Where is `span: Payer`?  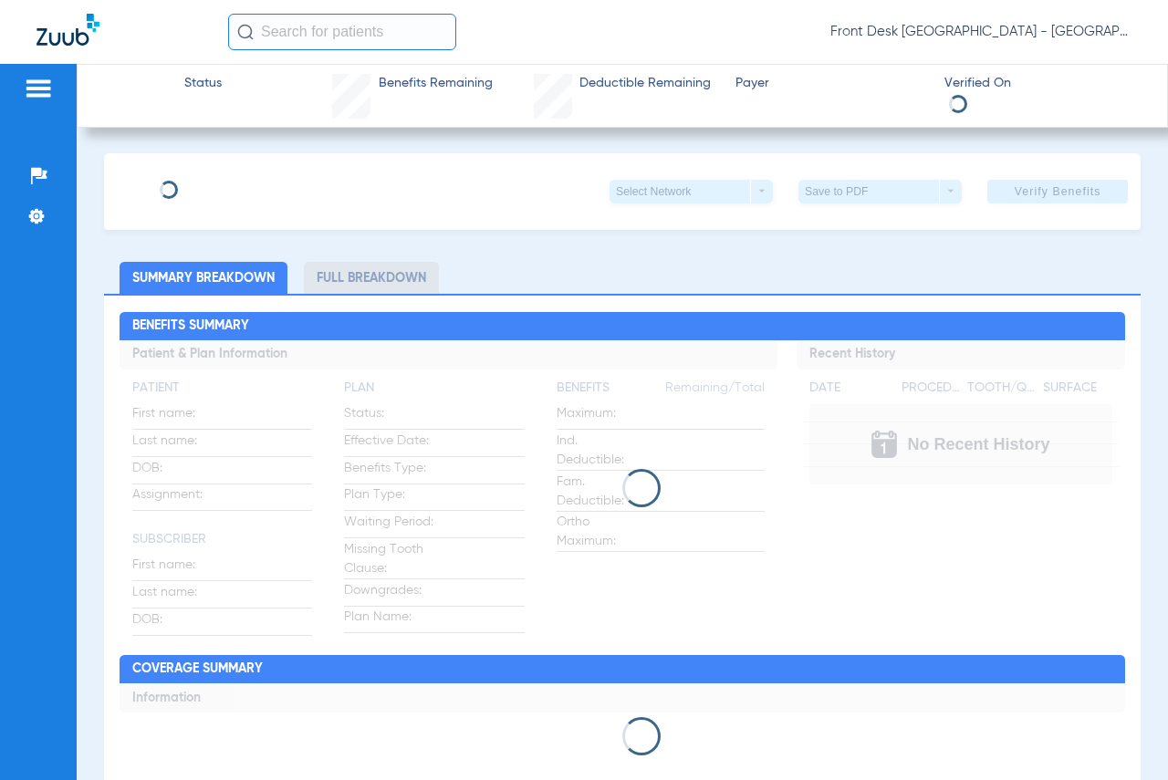
span: Payer is located at coordinates (832, 83).